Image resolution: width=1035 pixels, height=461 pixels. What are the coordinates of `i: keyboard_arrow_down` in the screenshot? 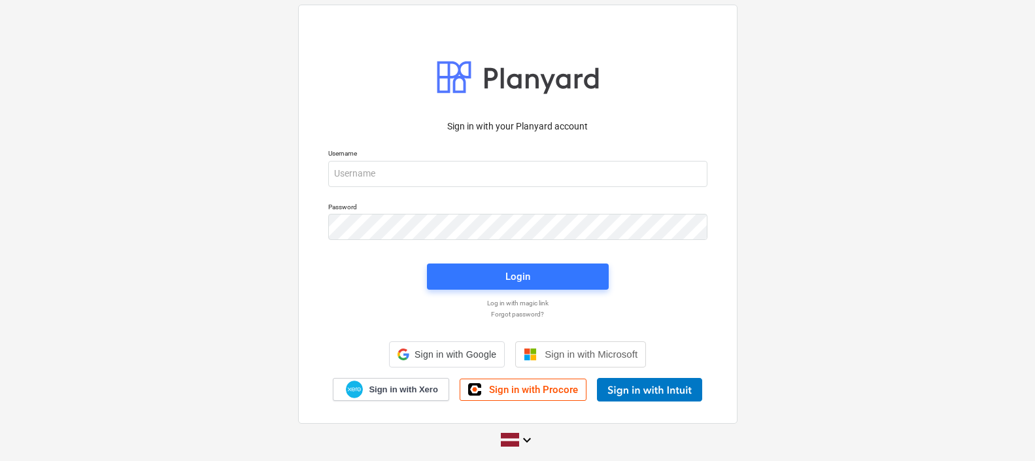 It's located at (527, 440).